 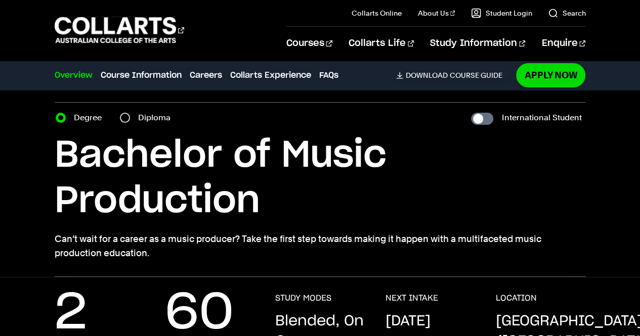 I want to click on h3: NEXT INTAKE, so click(x=411, y=298).